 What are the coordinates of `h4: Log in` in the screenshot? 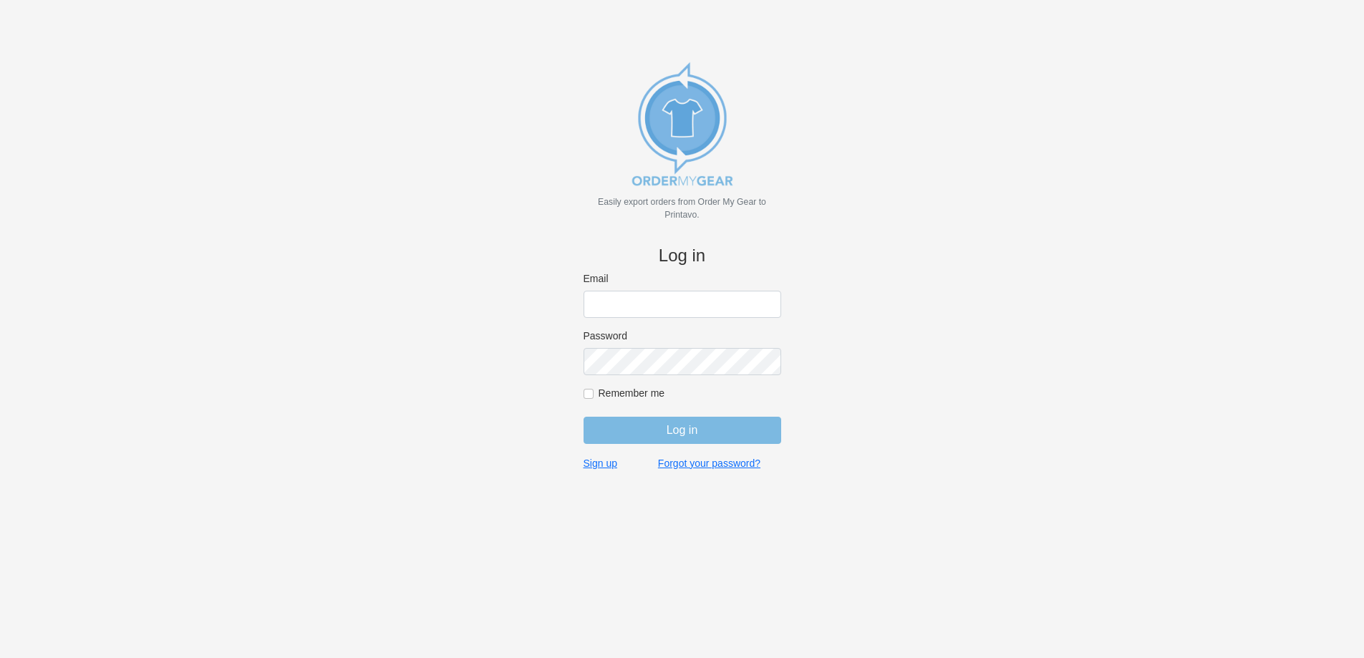 It's located at (682, 256).